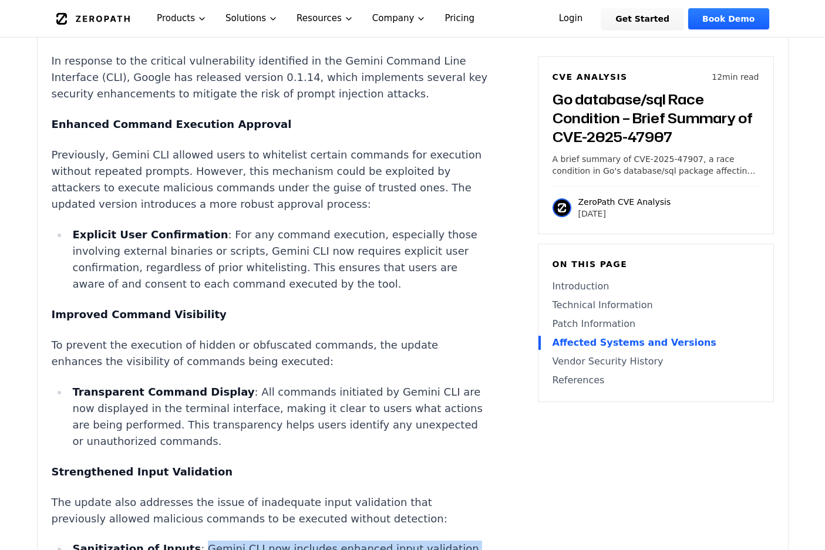  What do you see at coordinates (142, 472) in the screenshot?
I see `strong: Strengthened Input Validation` at bounding box center [142, 472].